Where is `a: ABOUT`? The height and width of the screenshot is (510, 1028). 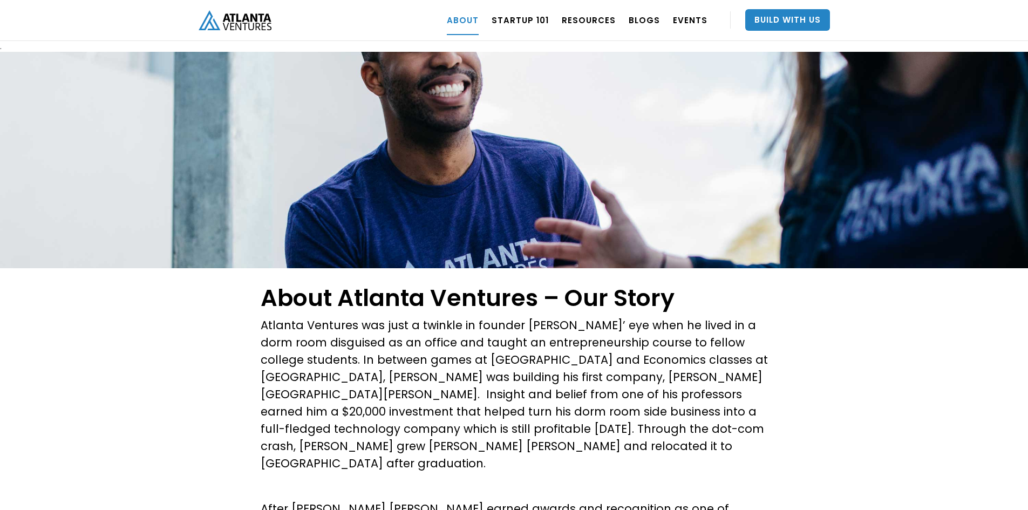
a: ABOUT is located at coordinates (462, 20).